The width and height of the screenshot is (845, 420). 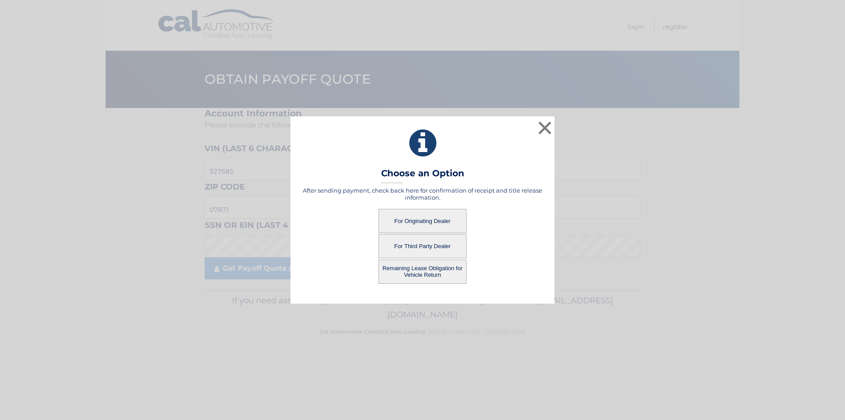 I want to click on button: For Originating Dealer, so click(x=423, y=221).